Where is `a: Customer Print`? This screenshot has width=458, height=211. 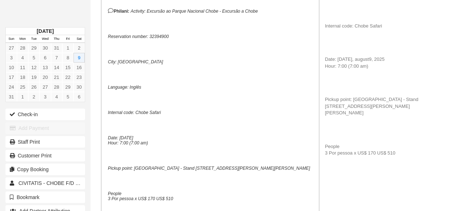 a: Customer Print is located at coordinates (45, 156).